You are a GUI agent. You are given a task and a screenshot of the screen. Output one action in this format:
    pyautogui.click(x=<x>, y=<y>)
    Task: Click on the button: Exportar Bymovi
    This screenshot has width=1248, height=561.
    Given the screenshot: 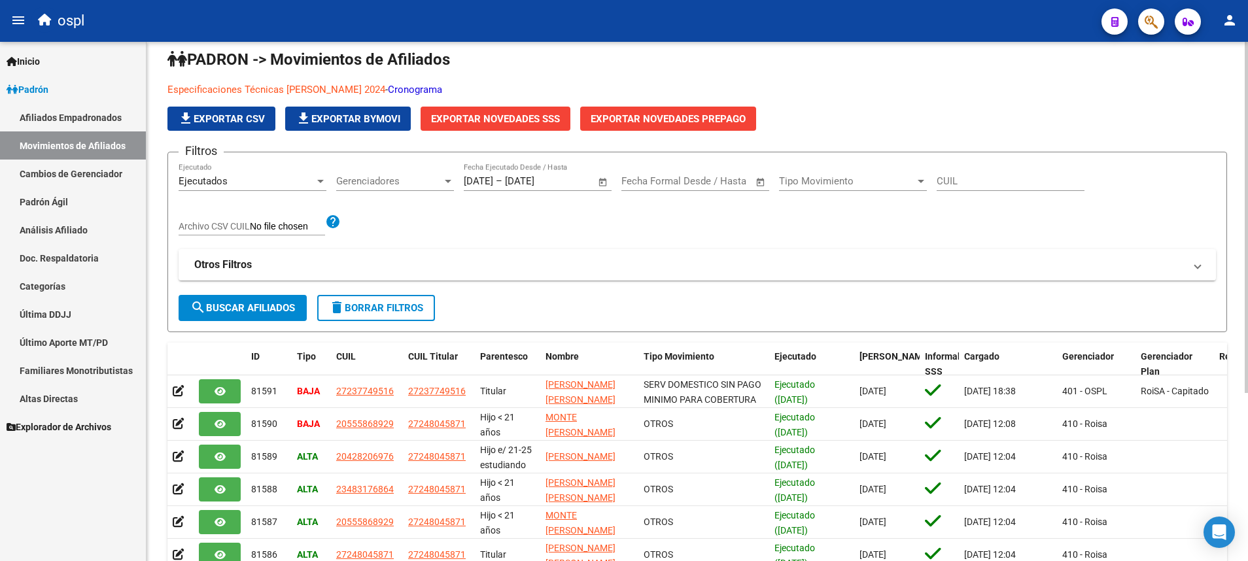 What is the action you would take?
    pyautogui.click(x=348, y=118)
    